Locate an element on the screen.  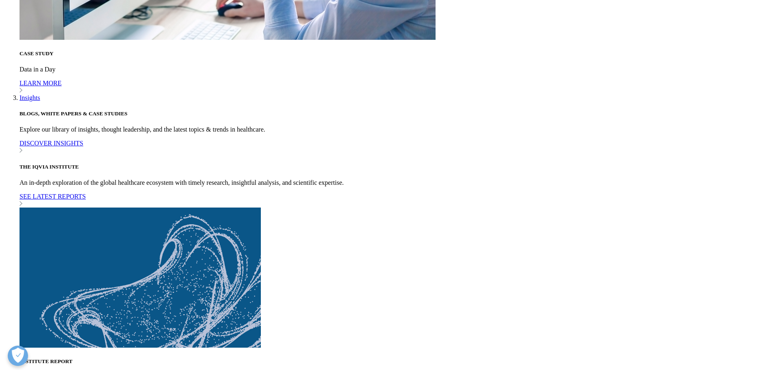
a: SEE LATEST REPORTS is located at coordinates (395, 200).